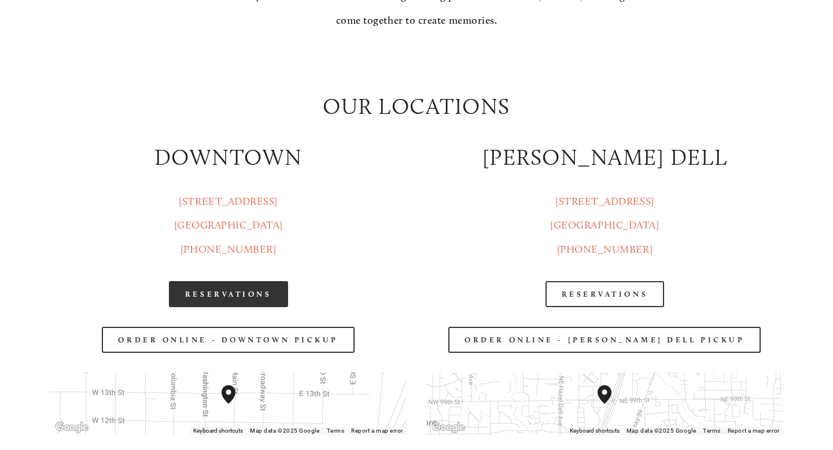  Describe the element at coordinates (235, 404) in the screenshot. I see `div: Amaro's Table 1220 Main Street vancouver, United States` at that location.